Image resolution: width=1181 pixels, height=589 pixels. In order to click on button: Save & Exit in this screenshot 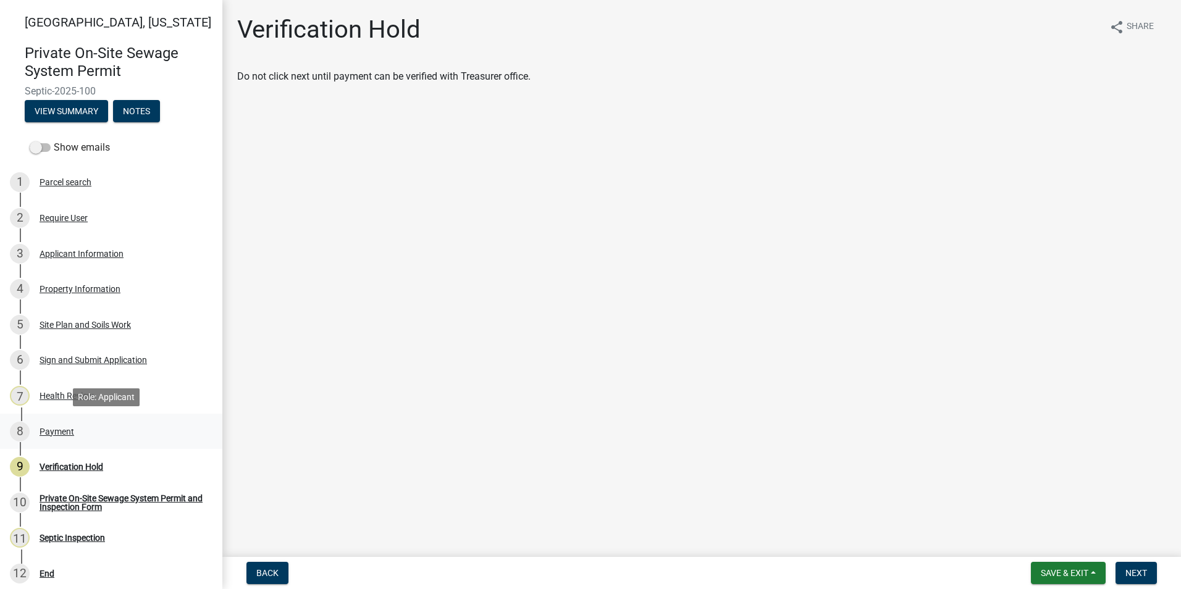, I will do `click(1068, 573)`.